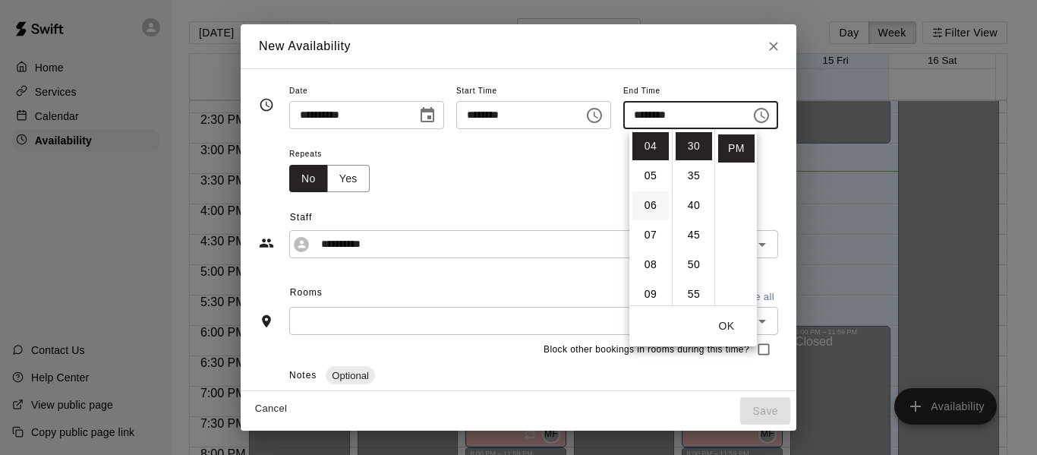 This screenshot has width=1037, height=455. What do you see at coordinates (348, 178) in the screenshot?
I see `button: Yes` at bounding box center [348, 178].